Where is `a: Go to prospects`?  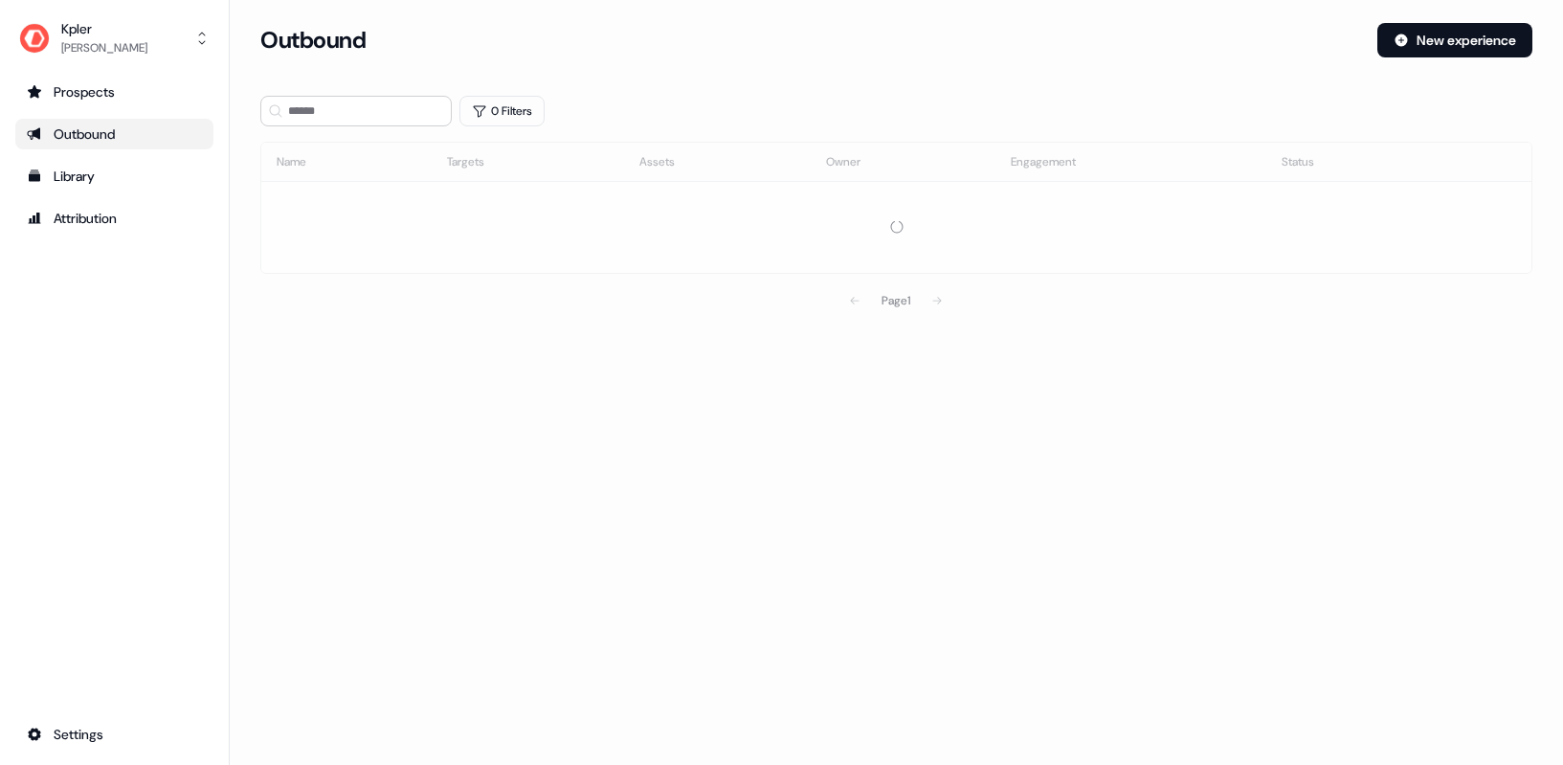 a: Go to prospects is located at coordinates (114, 92).